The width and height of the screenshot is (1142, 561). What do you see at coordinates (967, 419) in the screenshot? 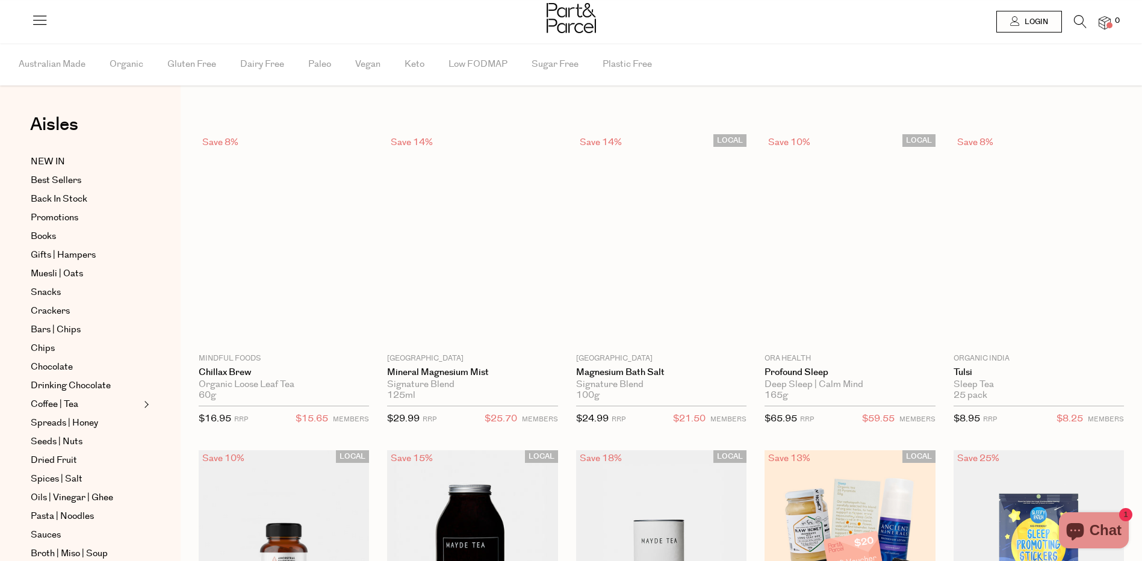
I see `span: $8.95` at bounding box center [967, 419].